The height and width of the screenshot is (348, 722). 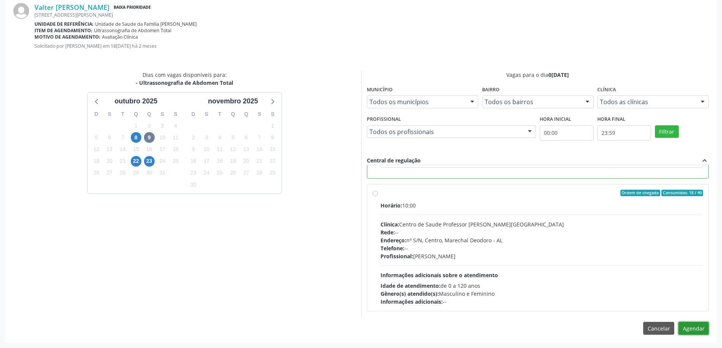 I want to click on div: de 0 a 120 anos, so click(x=542, y=286).